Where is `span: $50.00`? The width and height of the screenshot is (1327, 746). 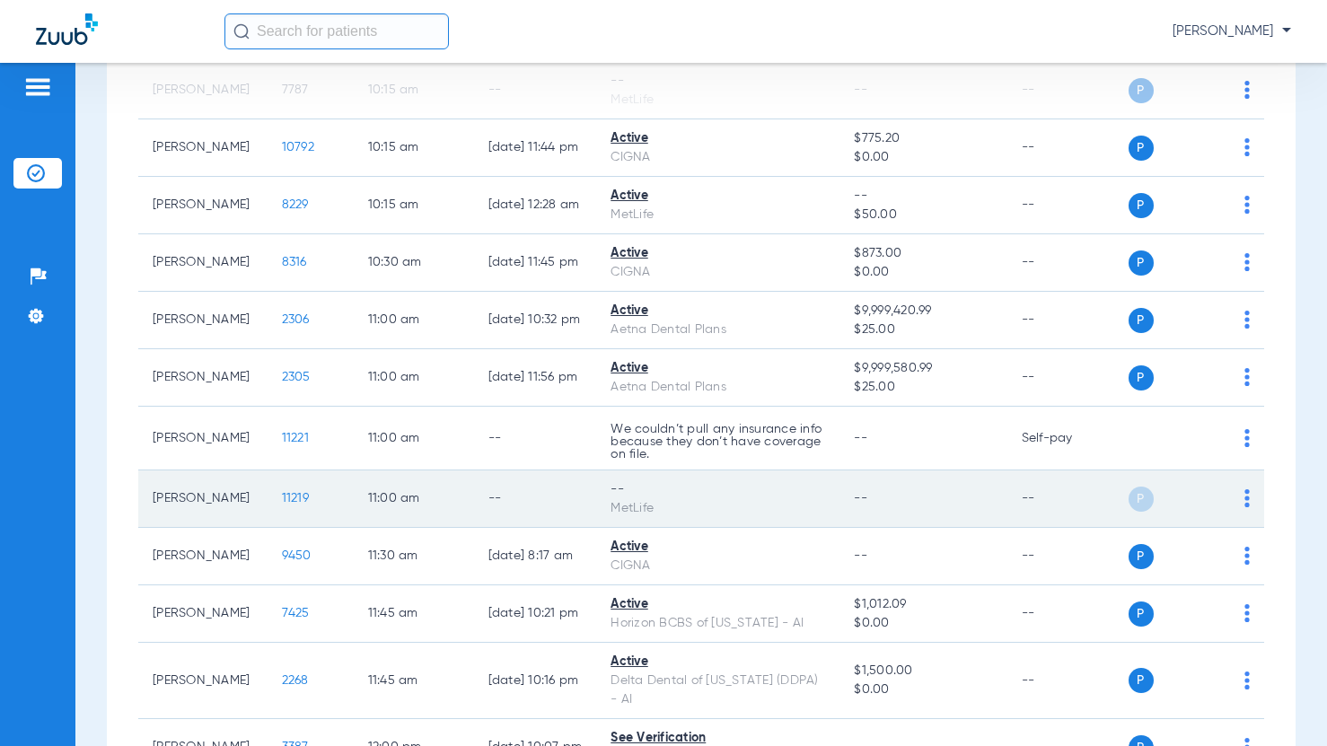
span: $50.00 is located at coordinates (923, 215).